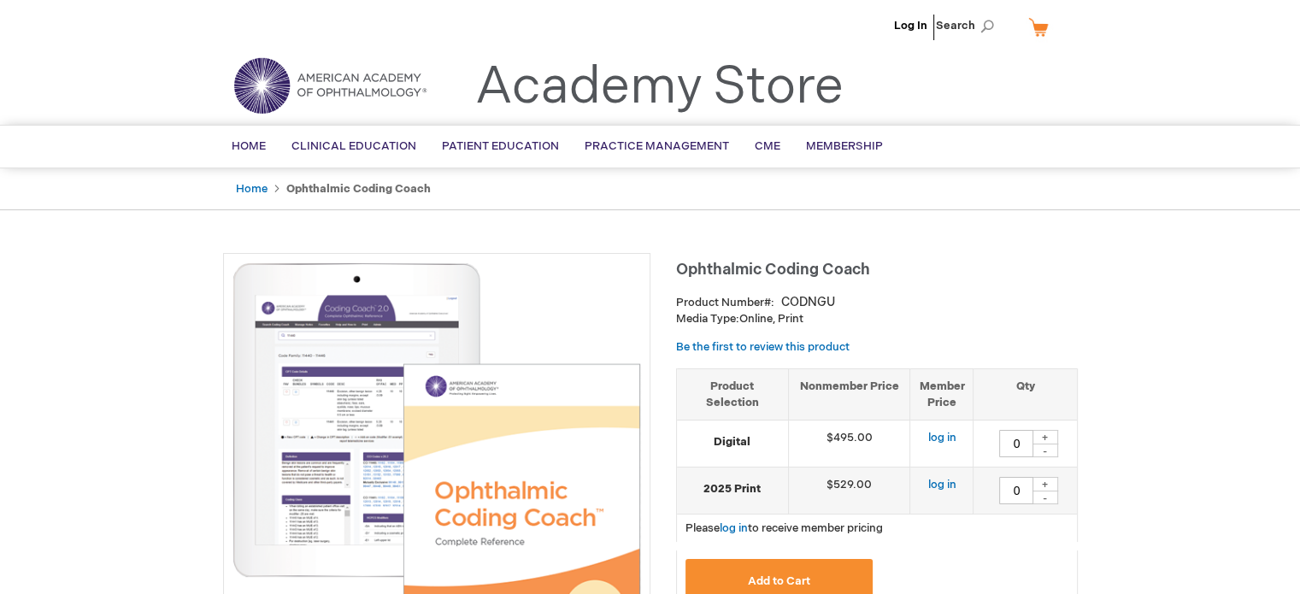 Image resolution: width=1300 pixels, height=594 pixels. Describe the element at coordinates (808, 303) in the screenshot. I see `div: CODNGU` at that location.